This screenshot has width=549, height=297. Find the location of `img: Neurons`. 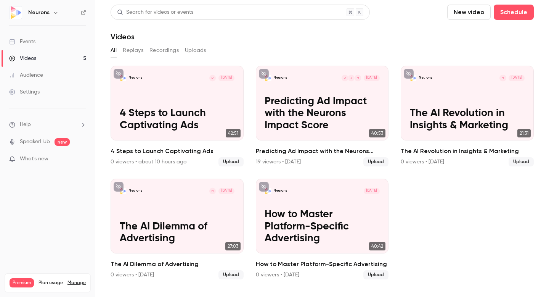

img: Neurons is located at coordinates (16, 13).